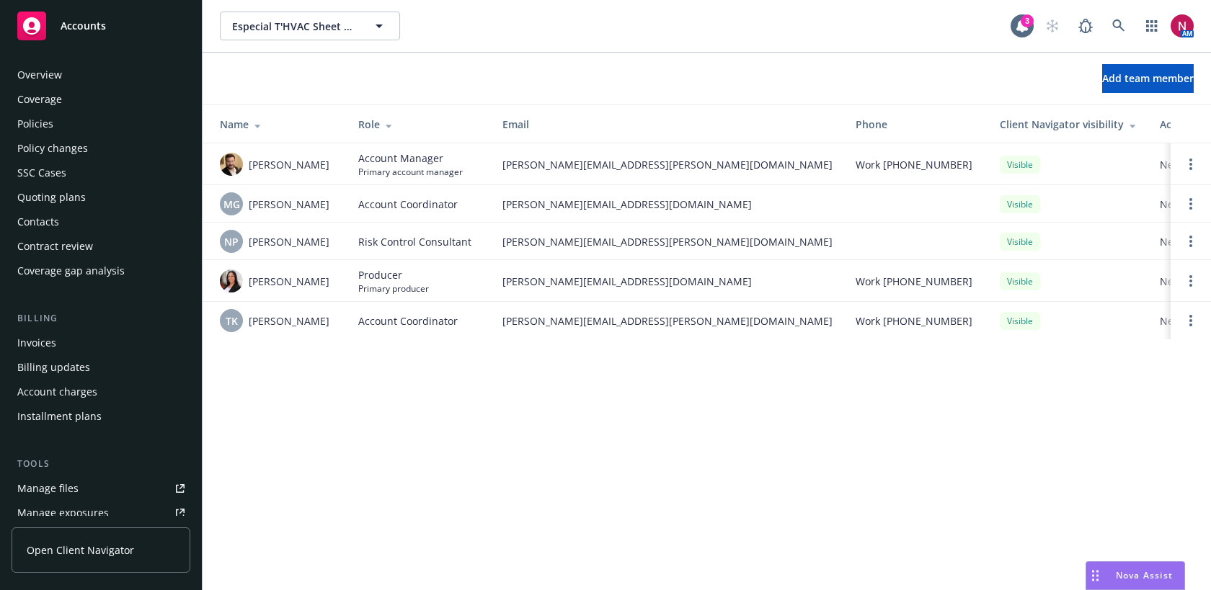 This screenshot has height=590, width=1211. Describe the element at coordinates (63, 513) in the screenshot. I see `div: Manage exposures` at that location.